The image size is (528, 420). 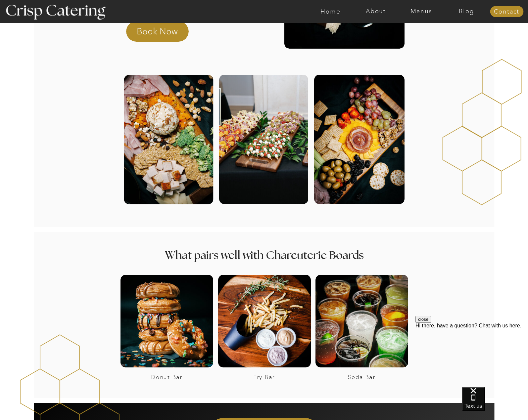 I want to click on h3: Soda Bar, so click(x=362, y=377).